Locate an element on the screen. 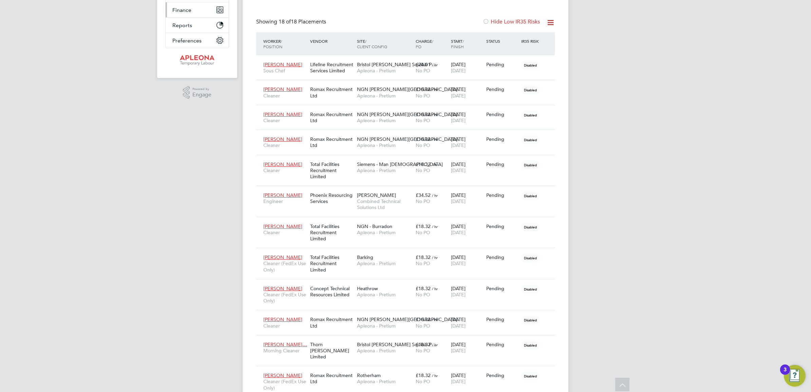 The width and height of the screenshot is (811, 392). span: / PO is located at coordinates (425, 44).